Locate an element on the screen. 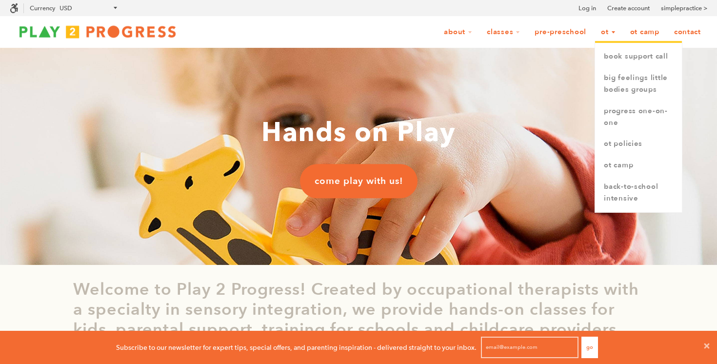  p: Subscribe to our newsletter for expert tips, special offers, and parenting inspiration - delivere... is located at coordinates (296, 347).